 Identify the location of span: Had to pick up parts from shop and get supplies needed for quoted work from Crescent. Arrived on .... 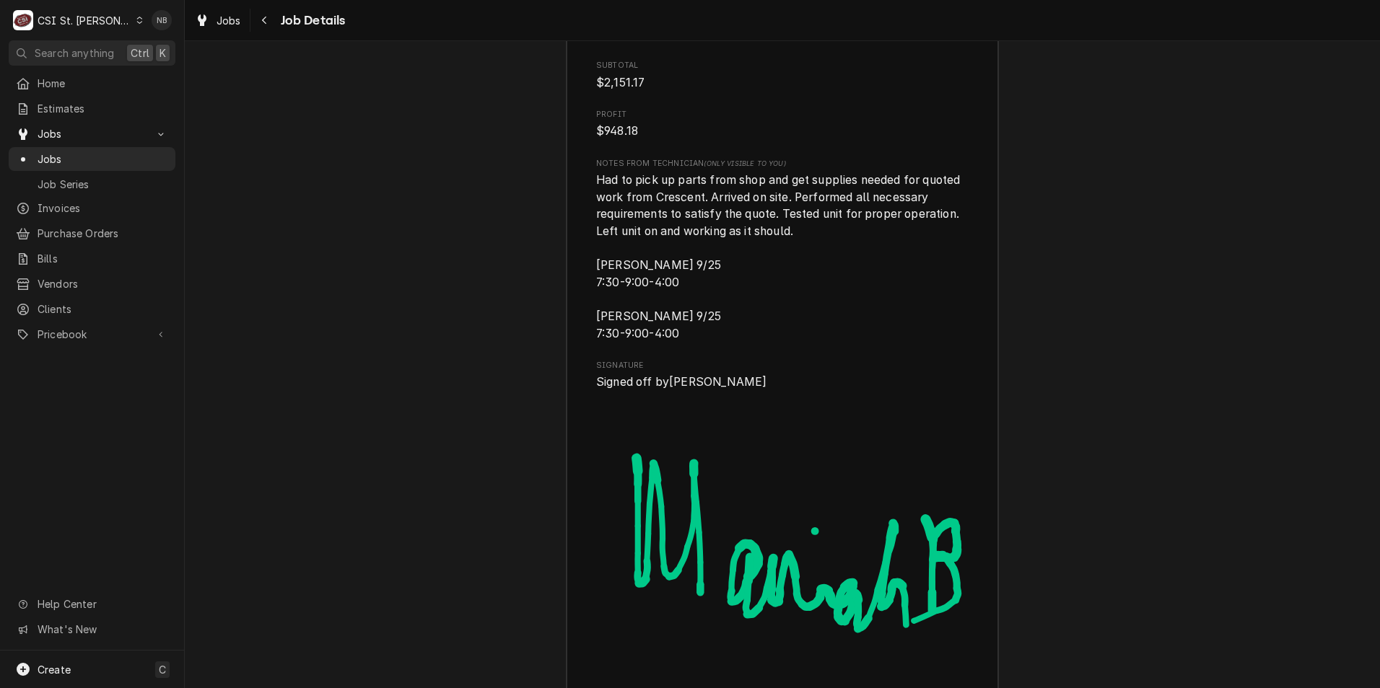
(779, 257).